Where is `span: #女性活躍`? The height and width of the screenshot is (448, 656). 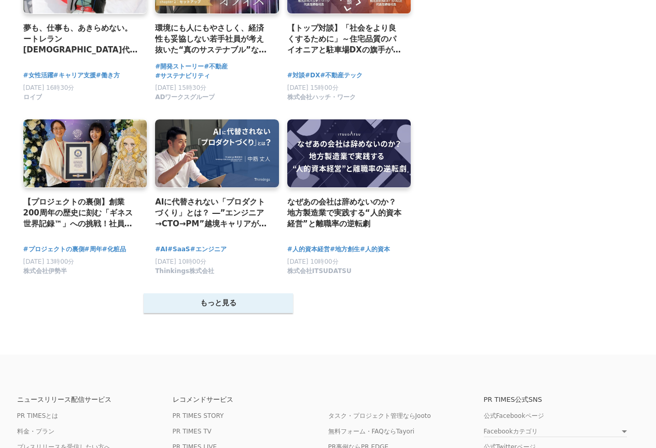
span: #女性活躍 is located at coordinates (38, 75).